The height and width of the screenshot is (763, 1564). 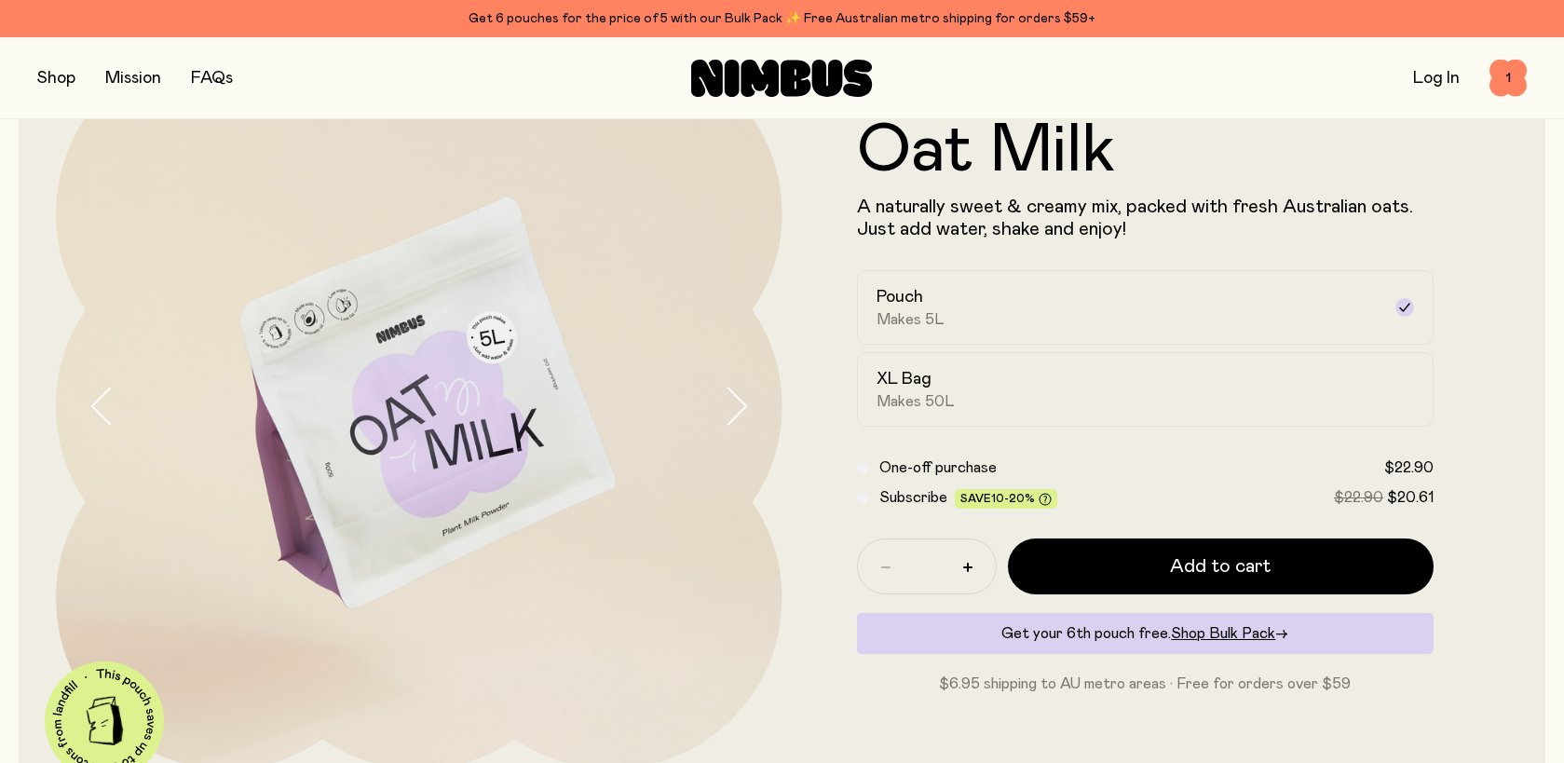 What do you see at coordinates (1146, 684) in the screenshot?
I see `p: $6.95 shipping to AU metro areas · Free for orders over $59` at bounding box center [1146, 684].